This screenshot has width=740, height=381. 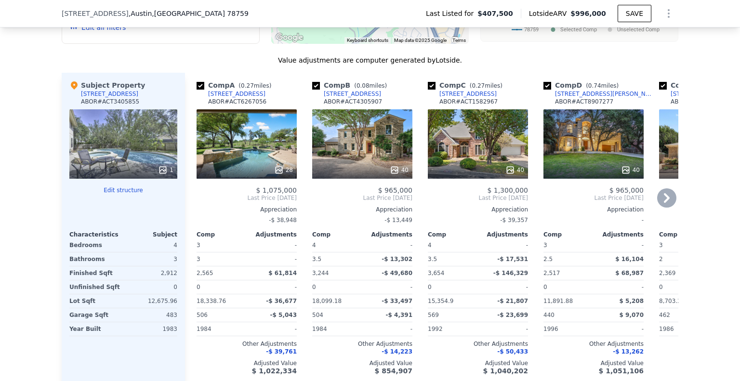 What do you see at coordinates (276, 190) in the screenshot?
I see `span: $ 1,075,000` at bounding box center [276, 190].